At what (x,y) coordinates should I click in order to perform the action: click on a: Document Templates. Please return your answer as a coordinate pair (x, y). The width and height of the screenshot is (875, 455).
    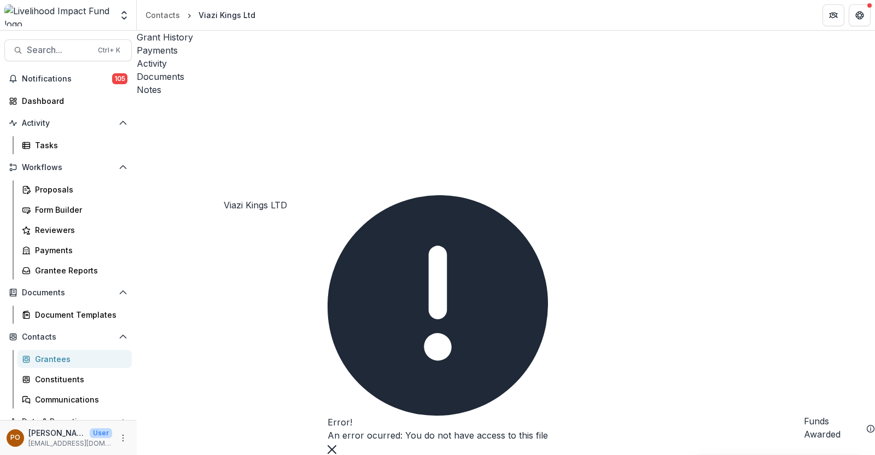
    Looking at the image, I should click on (74, 315).